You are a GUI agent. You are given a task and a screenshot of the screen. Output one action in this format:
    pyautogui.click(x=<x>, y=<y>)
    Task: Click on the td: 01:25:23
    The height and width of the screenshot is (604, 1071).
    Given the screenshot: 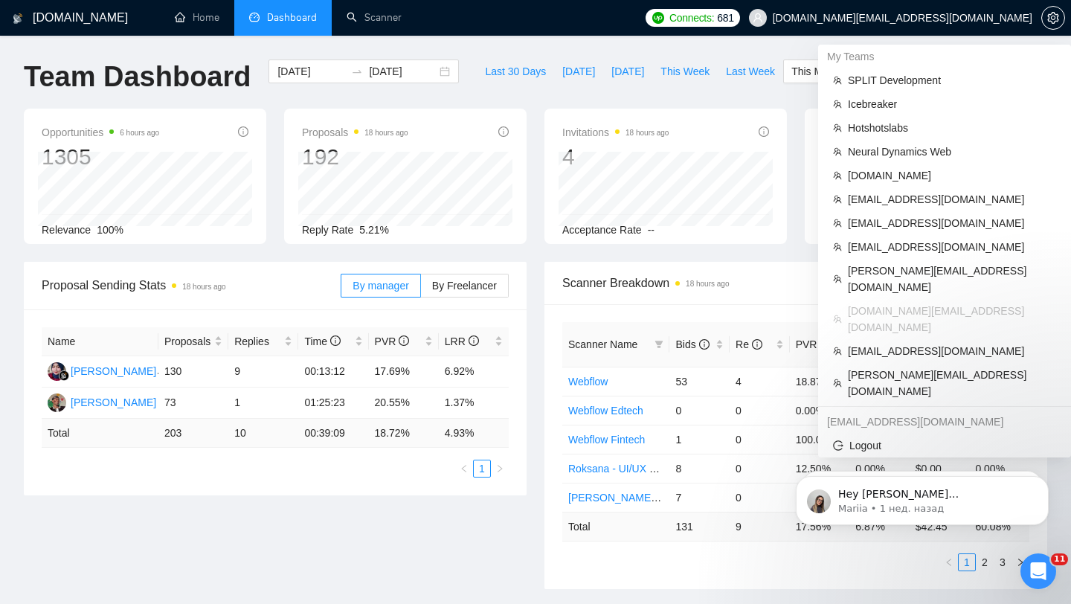 What is the action you would take?
    pyautogui.click(x=333, y=403)
    